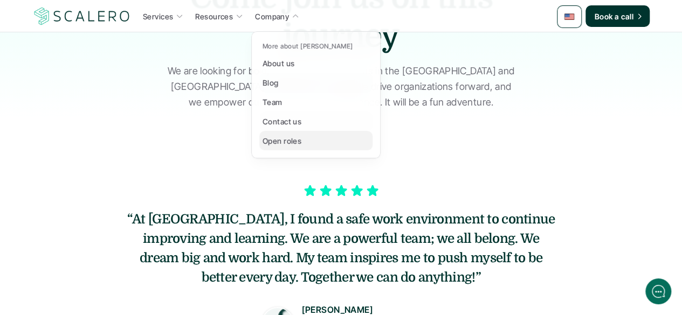 Image resolution: width=682 pixels, height=315 pixels. I want to click on span: We run on Gist, so click(113, 249).